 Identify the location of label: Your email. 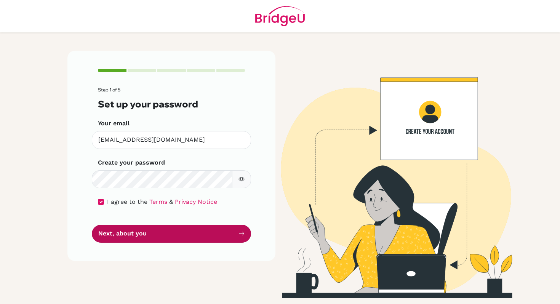
(113, 123).